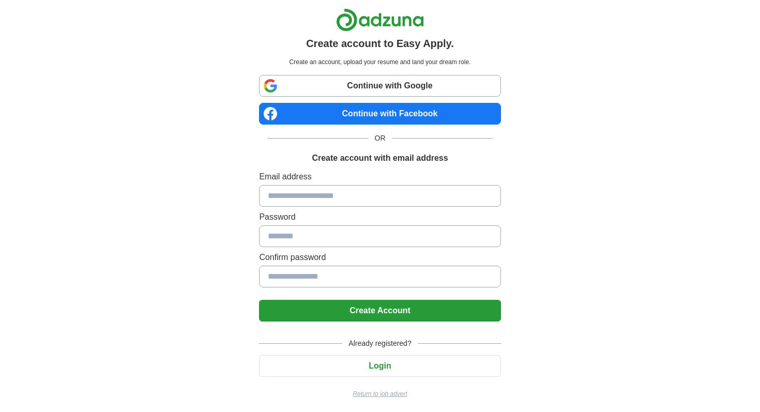 The image size is (760, 412). Describe the element at coordinates (379, 158) in the screenshot. I see `h1: Create account with email address` at that location.